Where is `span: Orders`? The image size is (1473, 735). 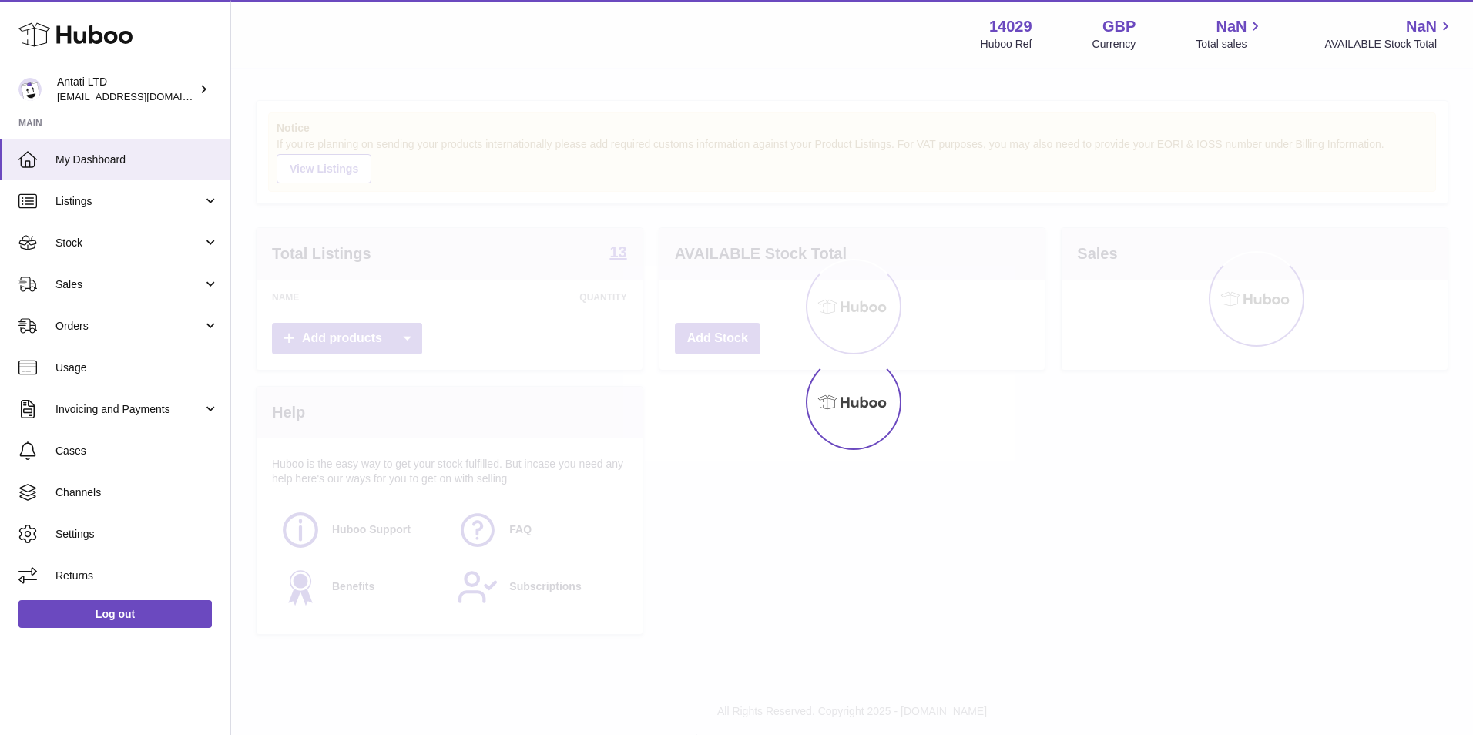
span: Orders is located at coordinates (129, 326).